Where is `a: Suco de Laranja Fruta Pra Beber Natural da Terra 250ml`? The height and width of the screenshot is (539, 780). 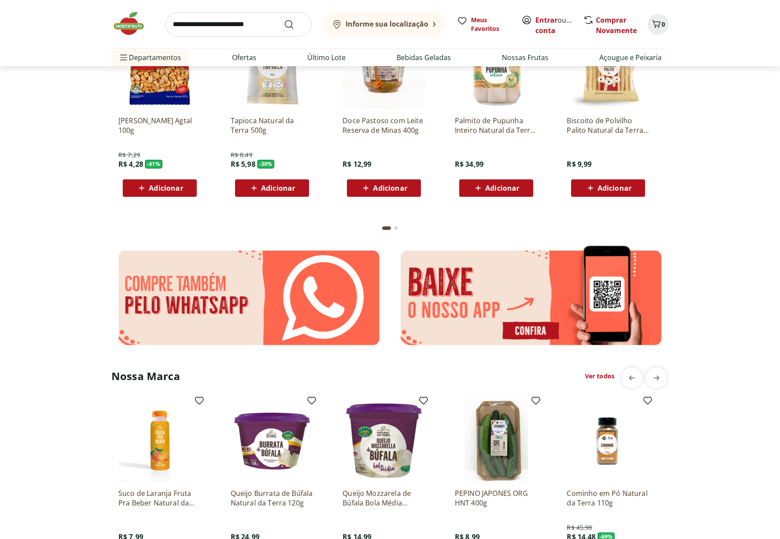 a: Suco de Laranja Fruta Pra Beber Natural da Terra 250ml is located at coordinates (160, 498).